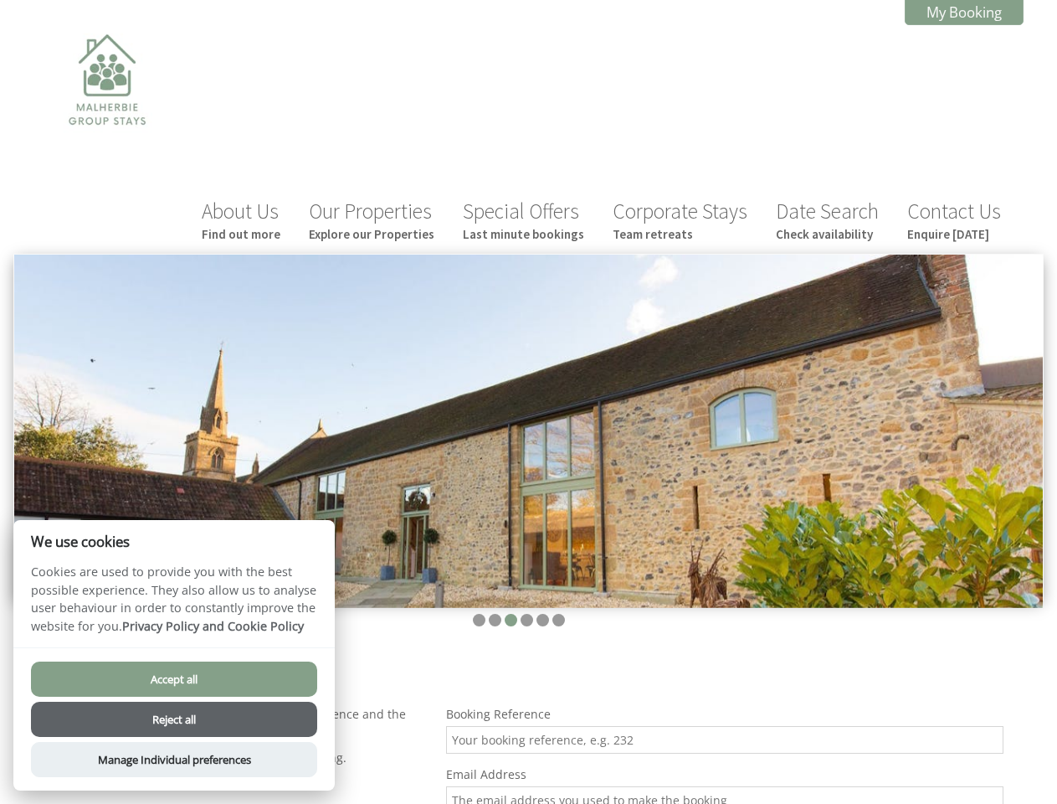 This screenshot has height=804, width=1057. I want to click on p: Cookies are used to provide you with the best possible experience. They also allow us to analyse ..., so click(174, 604).